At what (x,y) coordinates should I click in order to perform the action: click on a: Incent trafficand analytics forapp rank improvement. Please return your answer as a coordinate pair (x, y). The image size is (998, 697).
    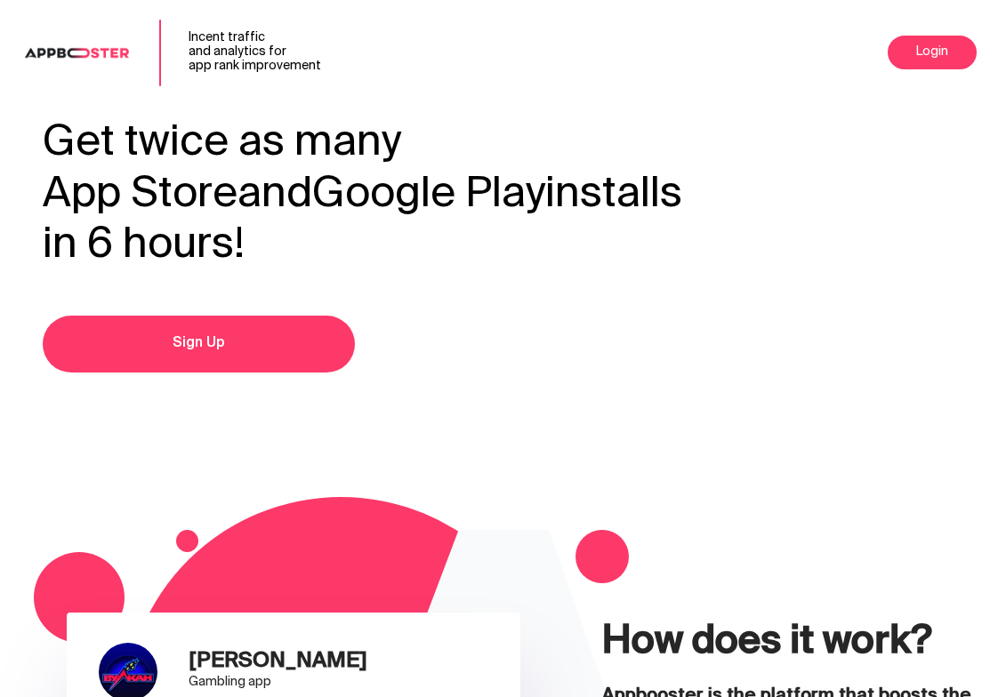
    Looking at the image, I should click on (171, 52).